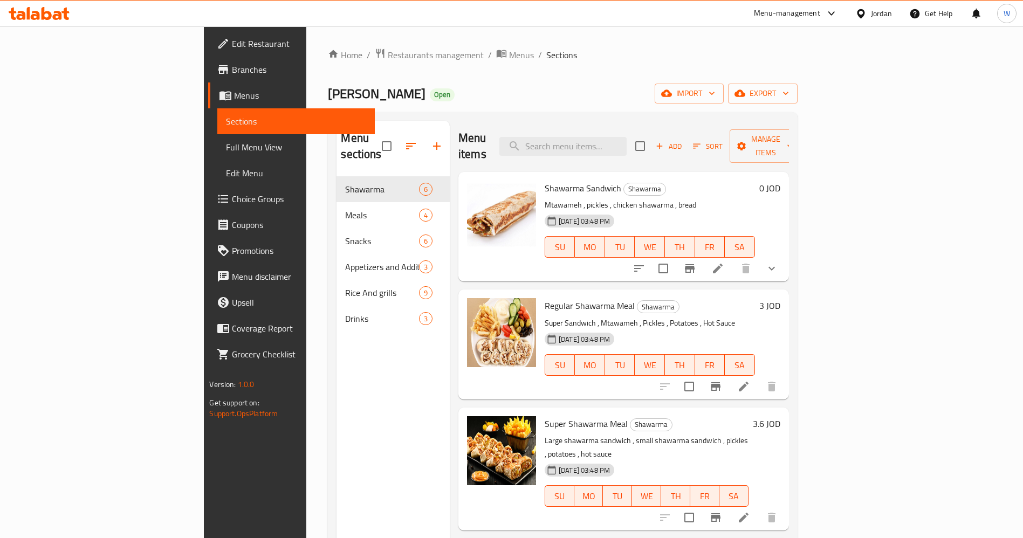  What do you see at coordinates (296, 173) in the screenshot?
I see `a: Edit Menu` at bounding box center [296, 173].